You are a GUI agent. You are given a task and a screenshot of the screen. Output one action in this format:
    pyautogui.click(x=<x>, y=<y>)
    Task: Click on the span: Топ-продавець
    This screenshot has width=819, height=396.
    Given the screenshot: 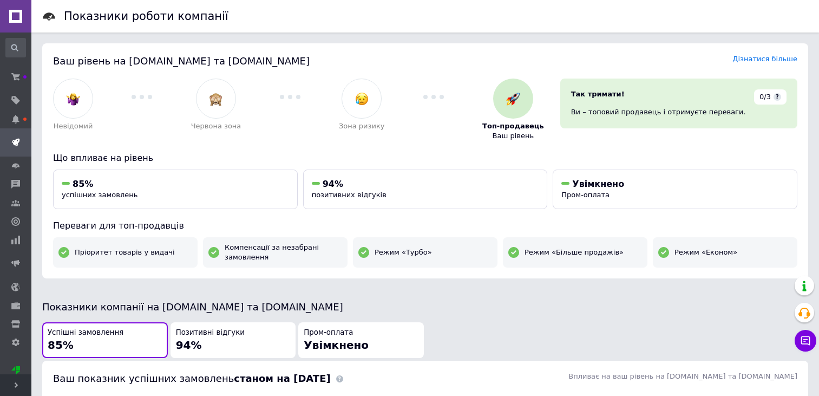 What is the action you would take?
    pyautogui.click(x=513, y=126)
    